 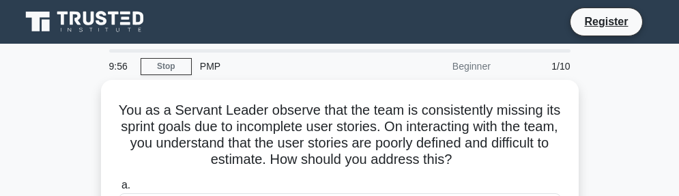 I want to click on h5: You as a Servant Leader observe that the team is consistently missing its sprint goals due to inc..., so click(x=340, y=135).